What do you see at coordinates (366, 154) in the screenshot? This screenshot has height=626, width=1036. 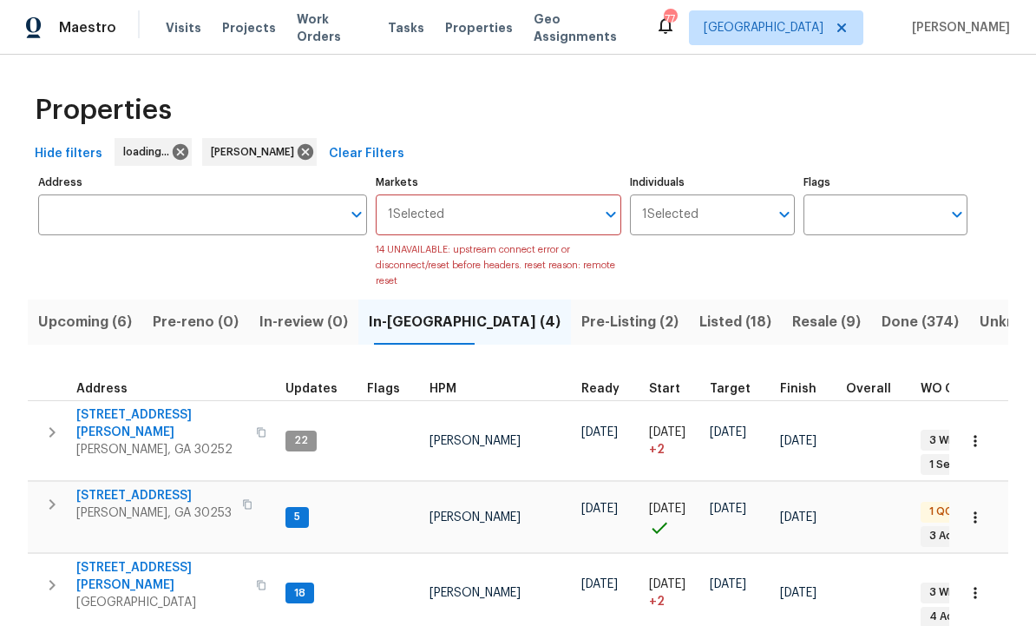 I see `span: Clear Filters` at bounding box center [366, 154].